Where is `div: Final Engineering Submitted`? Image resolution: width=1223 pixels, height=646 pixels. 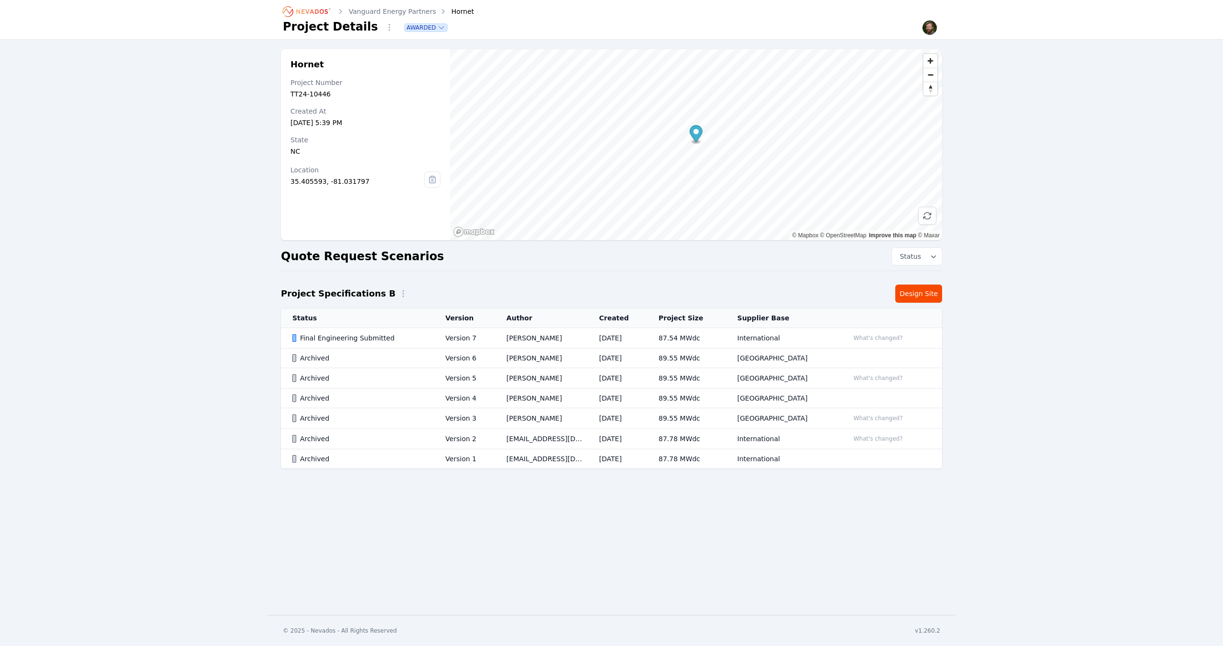 div: Final Engineering Submitted is located at coordinates (361, 338).